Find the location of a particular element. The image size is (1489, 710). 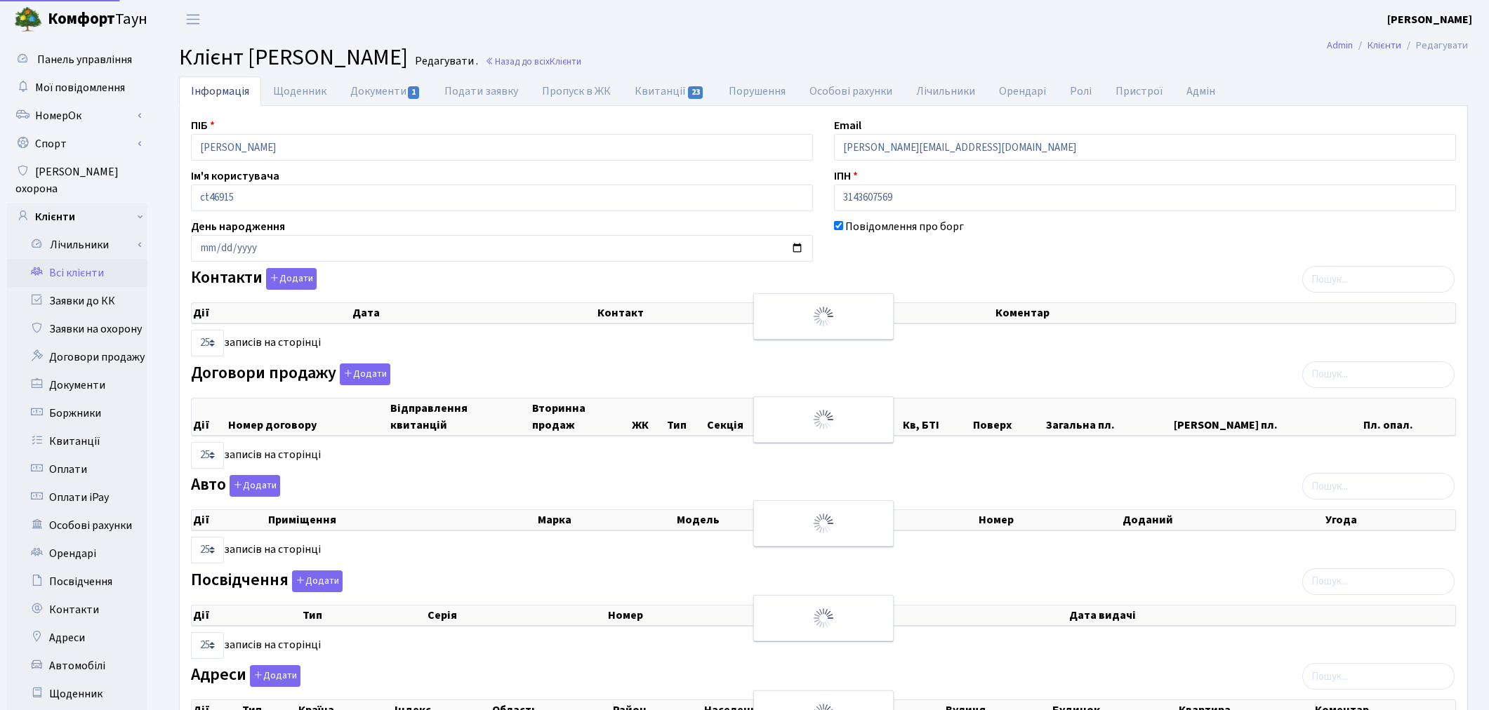

small: Редагувати . is located at coordinates (445, 61).